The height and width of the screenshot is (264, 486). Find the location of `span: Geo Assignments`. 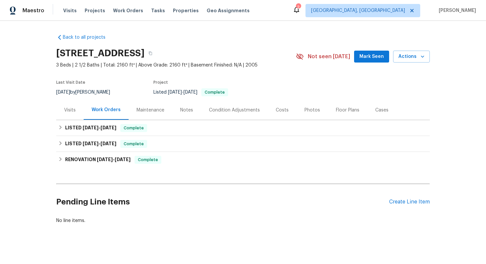

span: Geo Assignments is located at coordinates (228, 11).